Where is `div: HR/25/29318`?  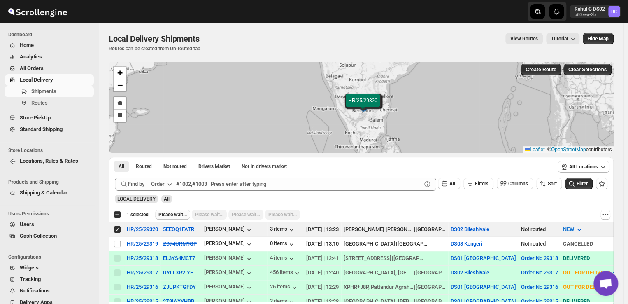 div: HR/25/29318 is located at coordinates (142, 258).